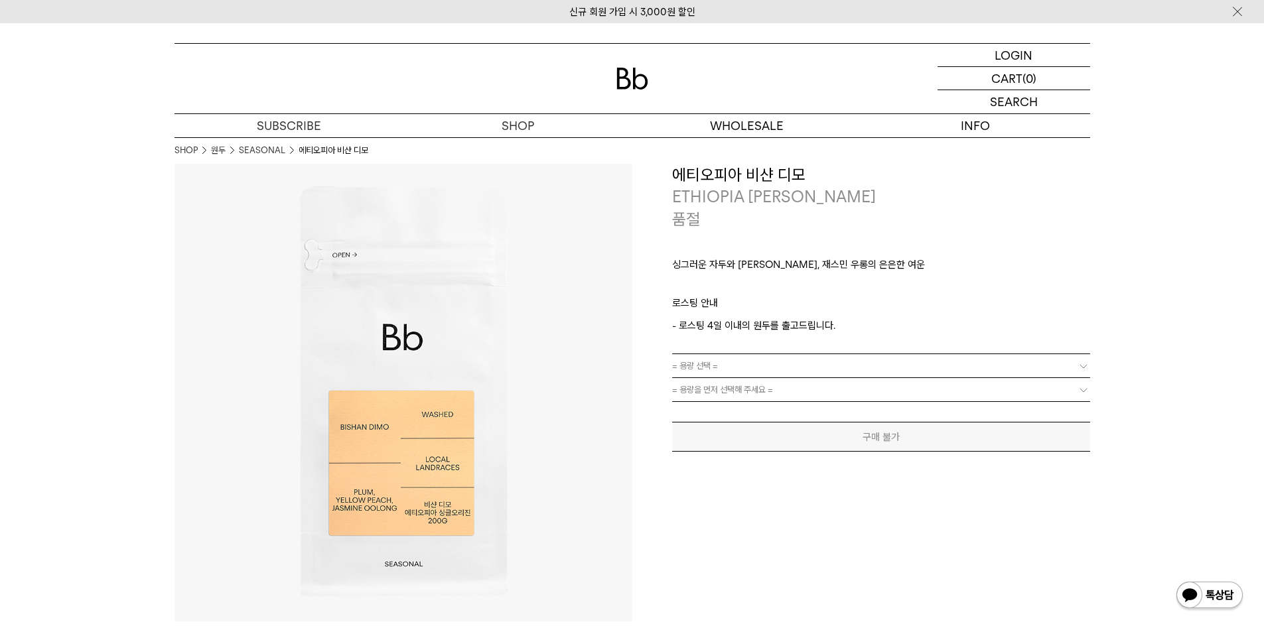  I want to click on p: ㅤ, so click(881, 287).